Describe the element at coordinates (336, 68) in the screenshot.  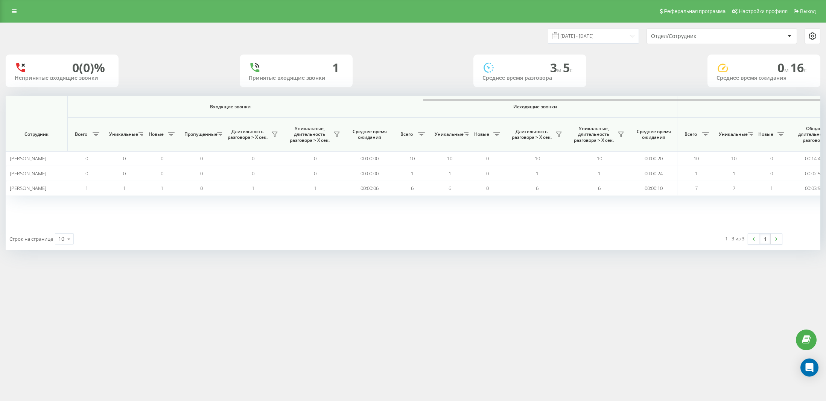
I see `div: 1` at that location.